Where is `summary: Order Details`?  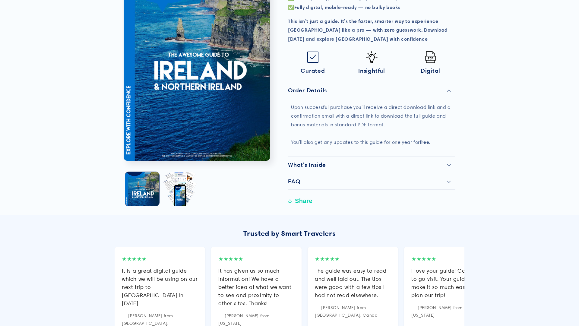
summary: Order Details is located at coordinates (372, 90).